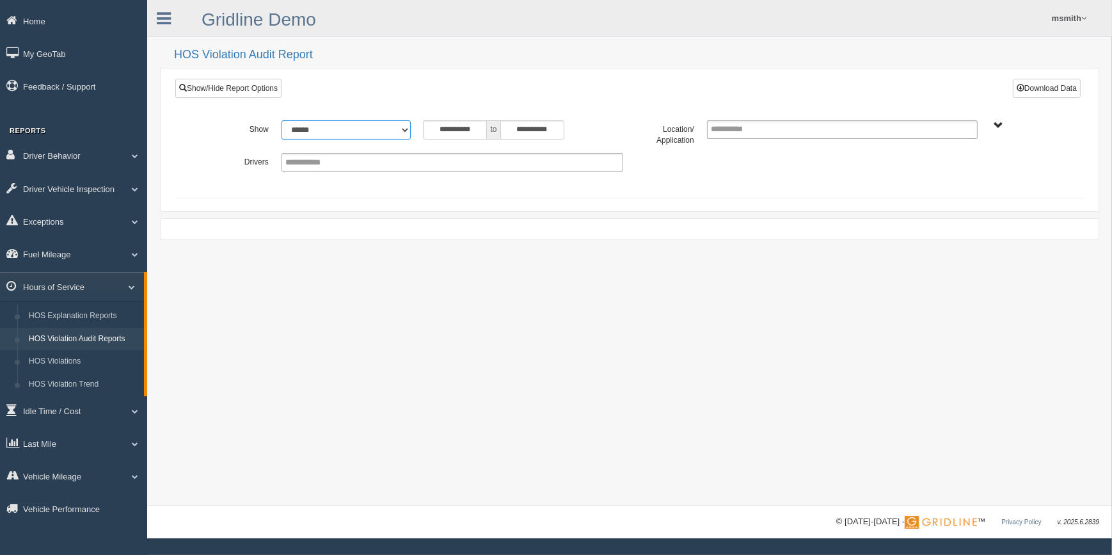  What do you see at coordinates (1021, 521) in the screenshot?
I see `a: Privacy Policy` at bounding box center [1021, 521].